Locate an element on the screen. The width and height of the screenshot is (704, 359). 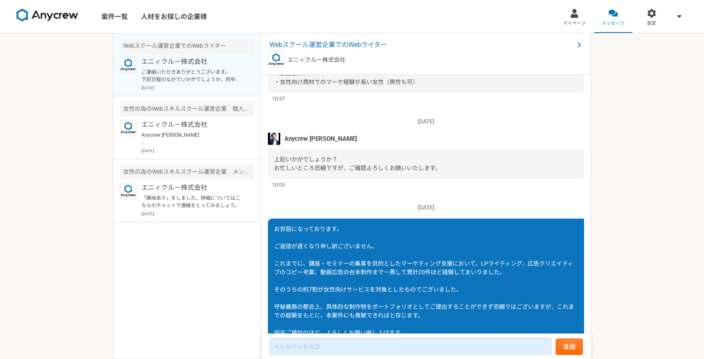
span: マイページ is located at coordinates (574, 23).